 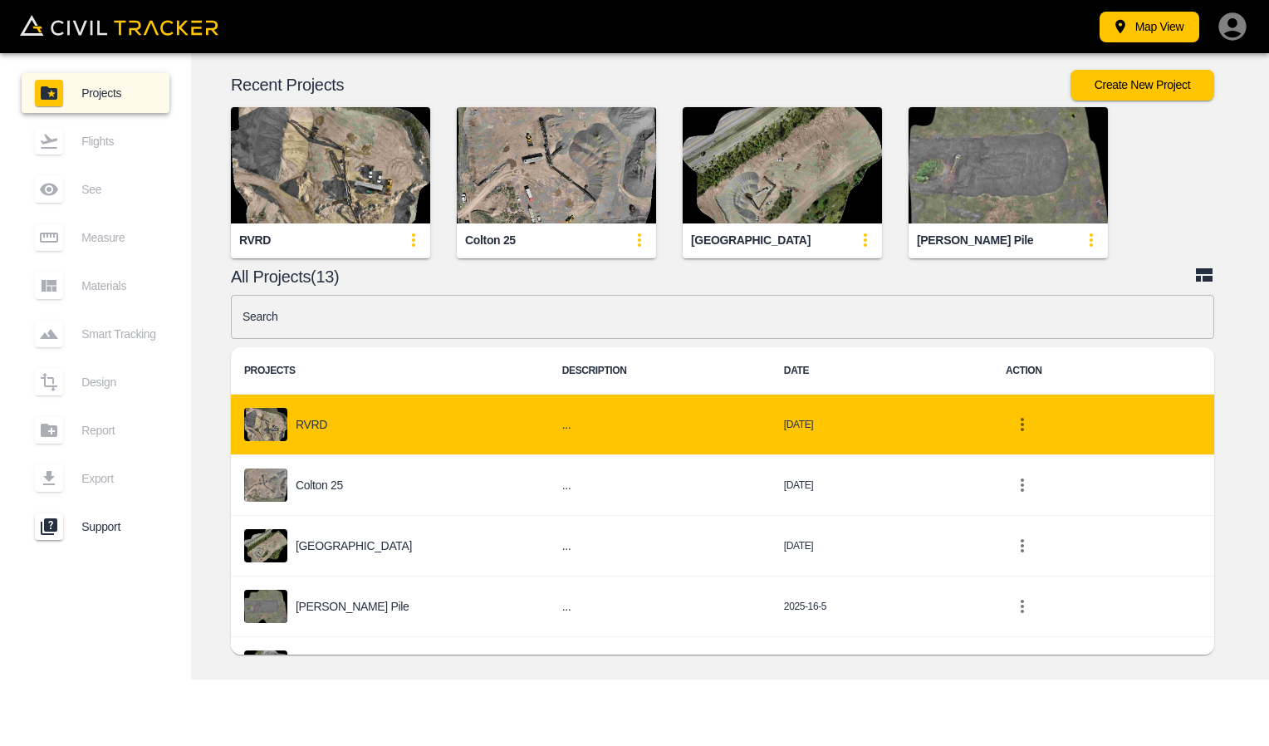 What do you see at coordinates (95, 526) in the screenshot?
I see `a: Support` at bounding box center [95, 526].